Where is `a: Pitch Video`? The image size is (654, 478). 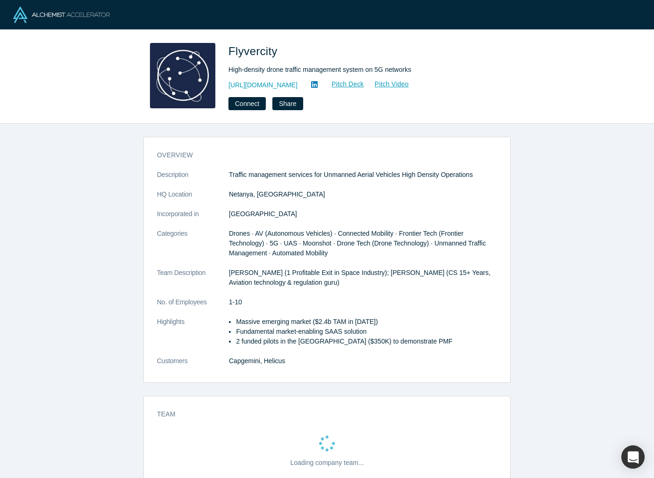
a: Pitch Video is located at coordinates (387, 84).